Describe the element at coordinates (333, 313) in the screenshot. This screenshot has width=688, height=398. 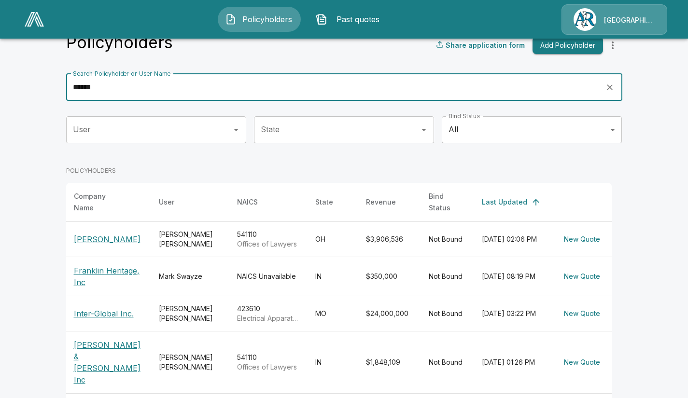
I see `td: MO` at that location.